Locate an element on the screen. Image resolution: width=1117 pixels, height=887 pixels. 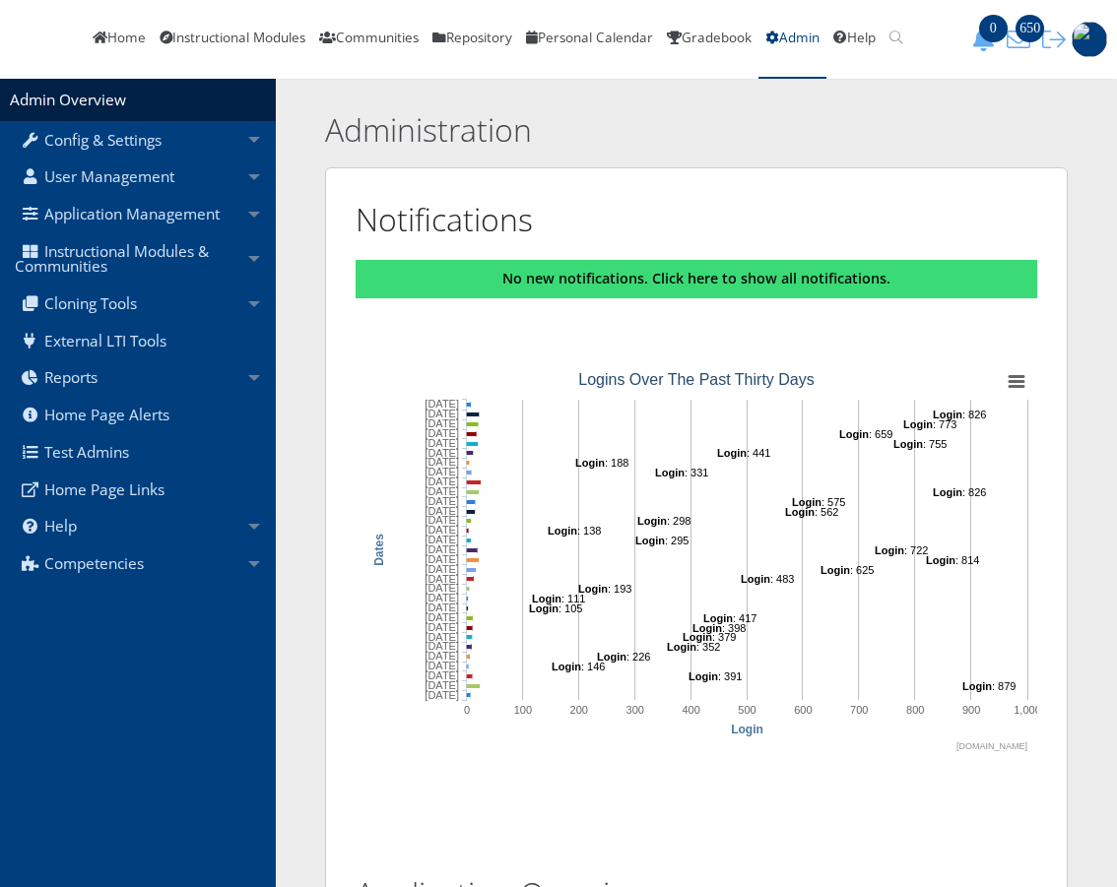
g: Chart context menu is located at coordinates (1016, 382).